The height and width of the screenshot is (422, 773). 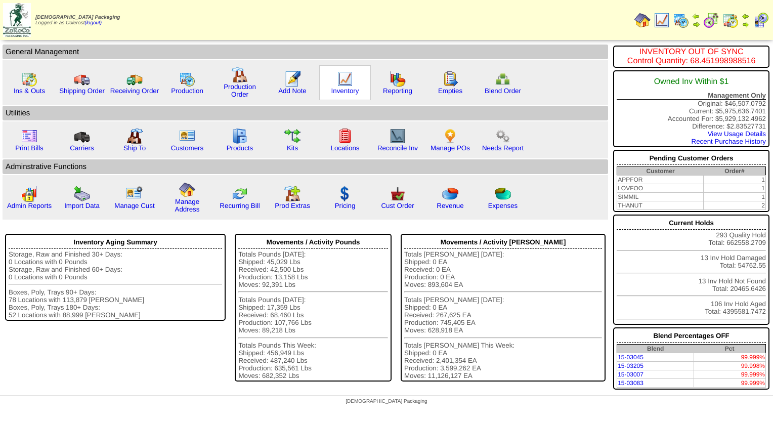 What do you see at coordinates (135, 194) in the screenshot?
I see `img: managecust.png` at bounding box center [135, 194].